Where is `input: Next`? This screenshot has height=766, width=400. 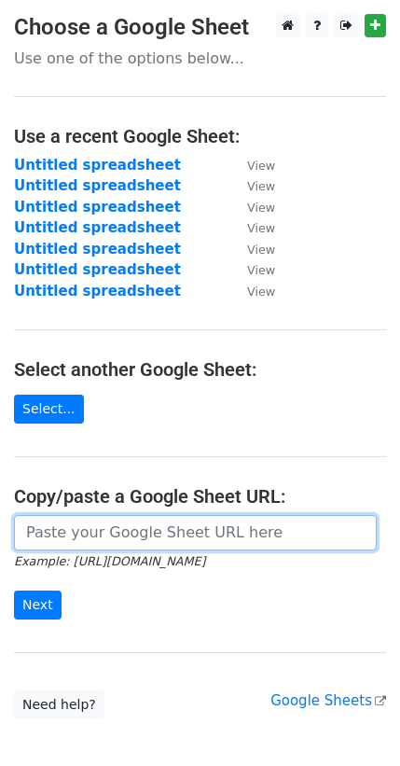
input: Next is located at coordinates (37, 605).